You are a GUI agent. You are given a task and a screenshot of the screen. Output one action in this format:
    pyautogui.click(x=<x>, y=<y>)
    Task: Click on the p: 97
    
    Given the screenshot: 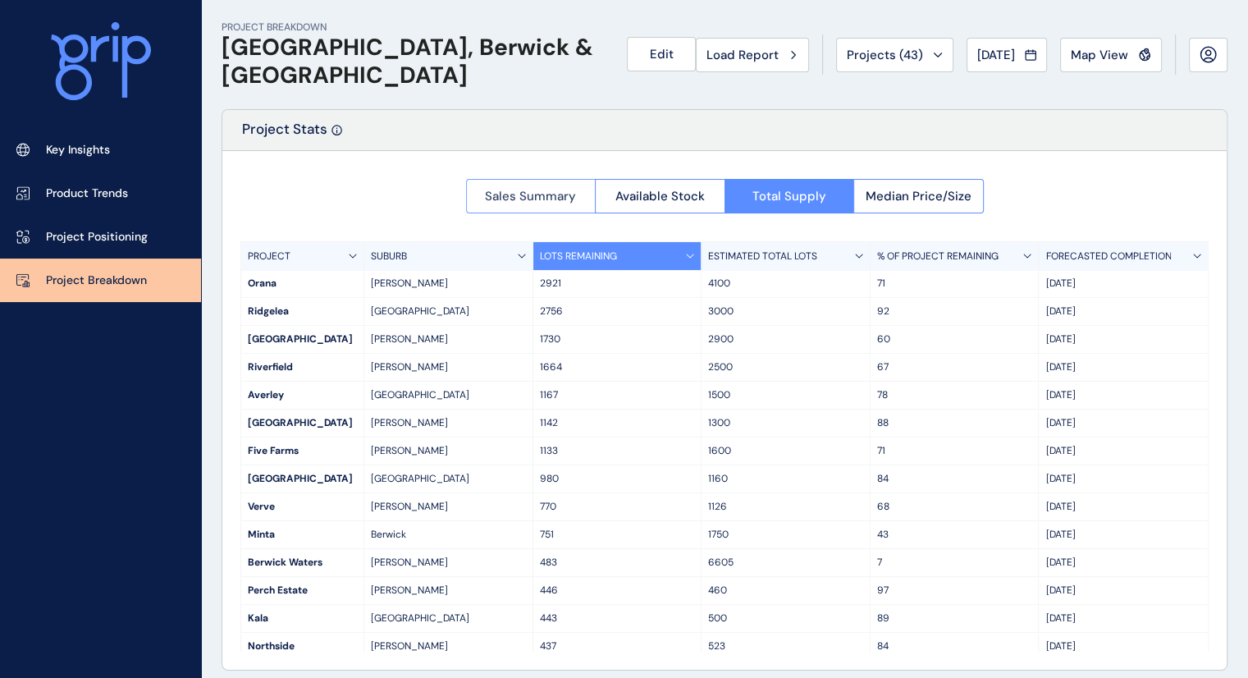 What is the action you would take?
    pyautogui.click(x=954, y=590)
    